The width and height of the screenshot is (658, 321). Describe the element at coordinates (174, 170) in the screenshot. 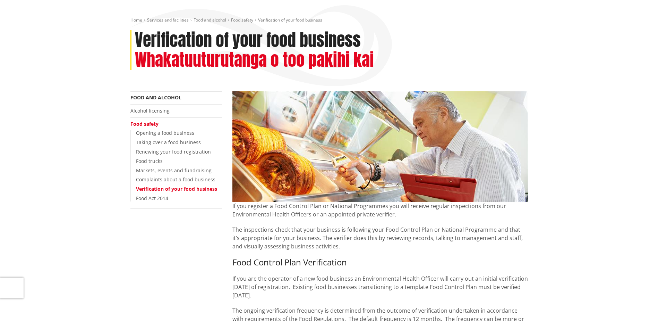

I see `a: Markets, events and fundraising` at that location.